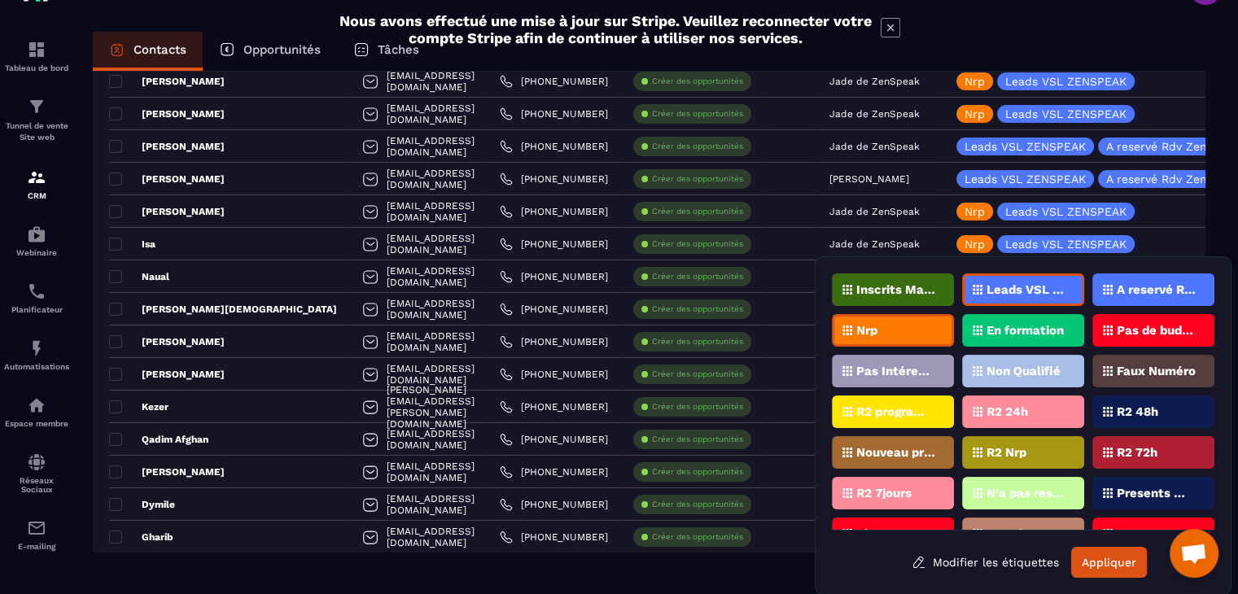 The image size is (1238, 594). Describe the element at coordinates (1156, 534) in the screenshot. I see `p: RENDEZ-VOUS PROGRAMMé V1 (ZenSpeak à vie)` at that location.